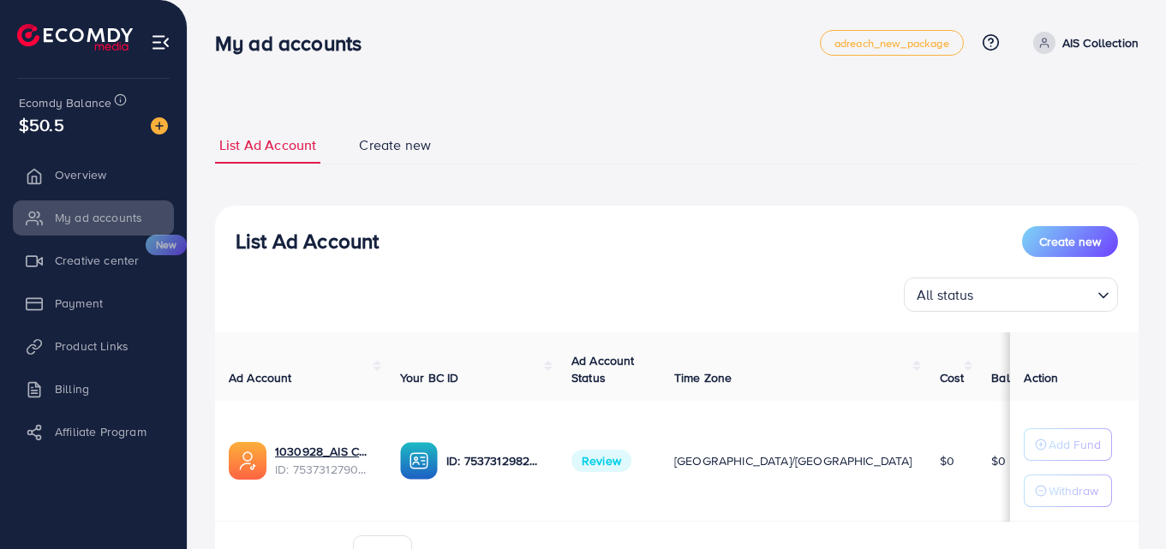 This screenshot has width=1166, height=549. Describe the element at coordinates (295, 43) in the screenshot. I see `h3: My ad accounts` at that location.